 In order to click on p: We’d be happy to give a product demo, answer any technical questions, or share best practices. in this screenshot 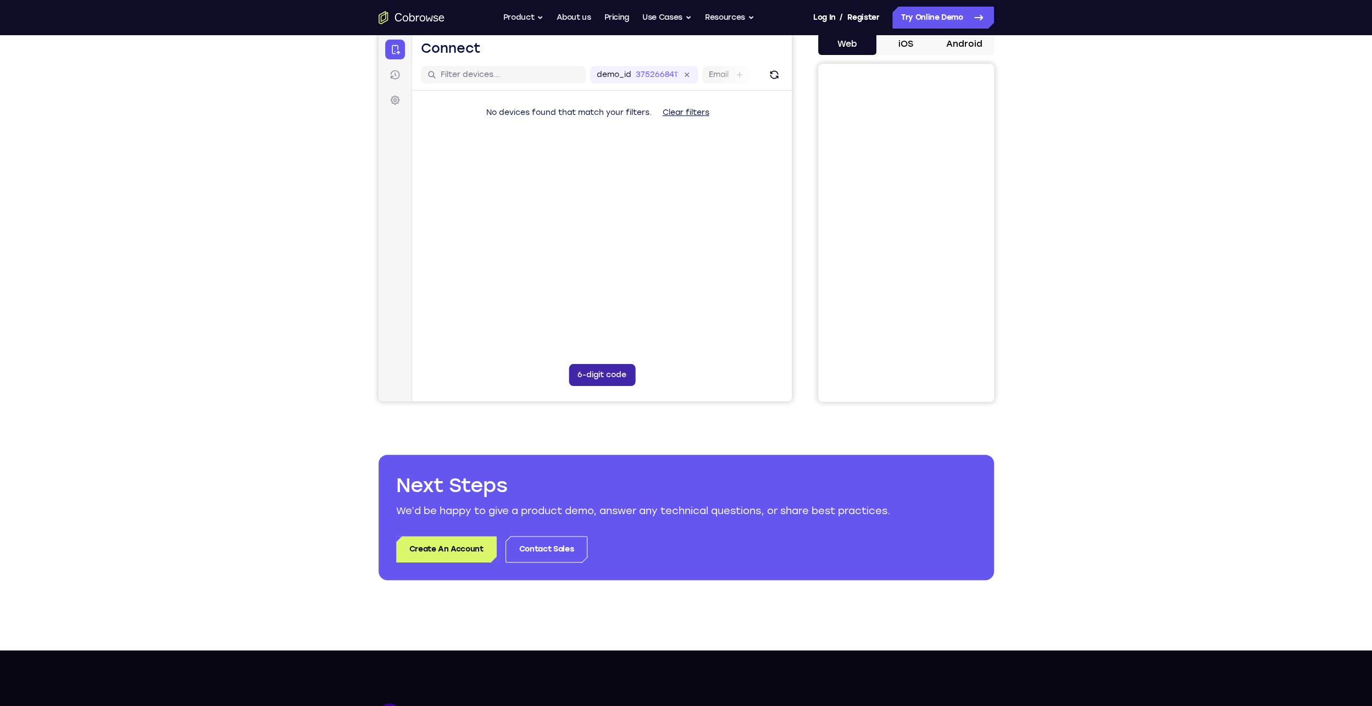, I will do `click(687, 511)`.